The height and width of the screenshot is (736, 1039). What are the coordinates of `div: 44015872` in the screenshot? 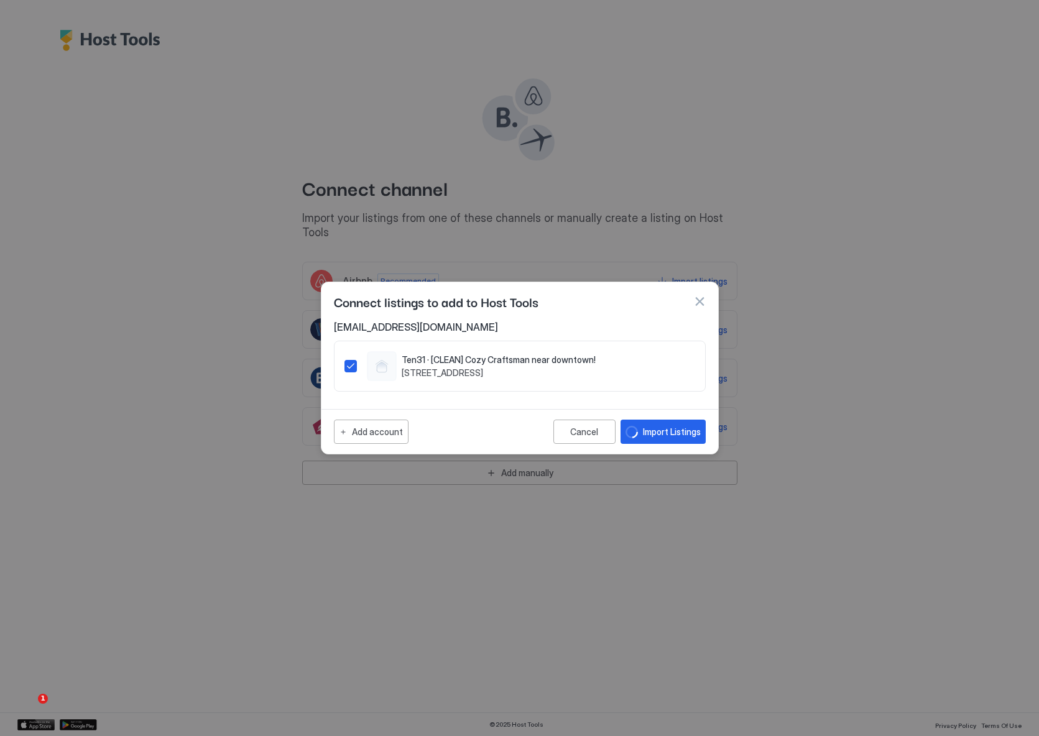 It's located at (520, 366).